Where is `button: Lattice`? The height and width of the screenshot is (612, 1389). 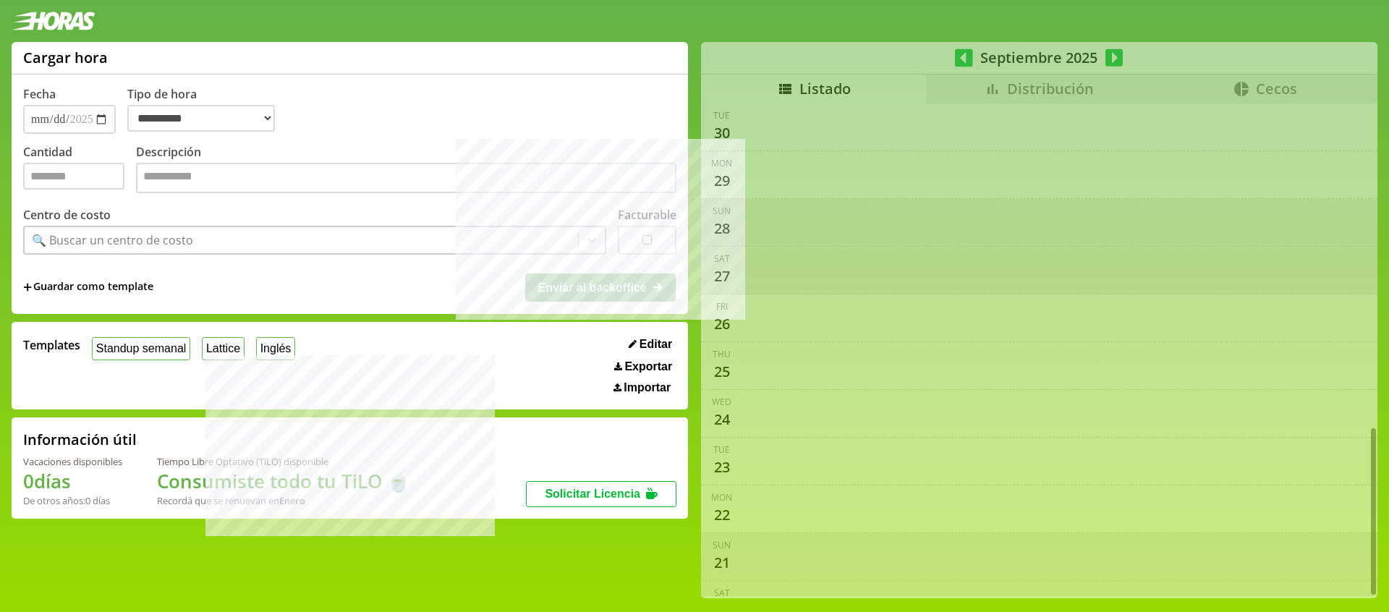
button: Lattice is located at coordinates (223, 348).